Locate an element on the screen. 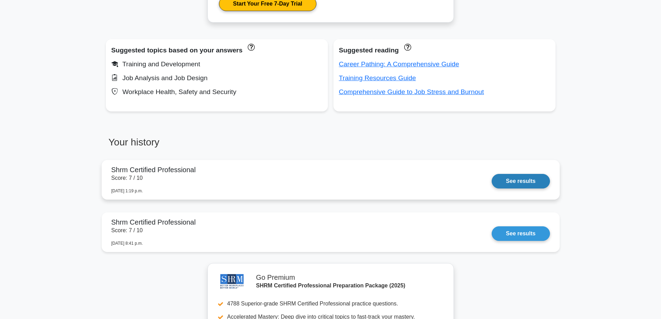 The image size is (661, 319). div: Training and Development is located at coordinates (217, 64).